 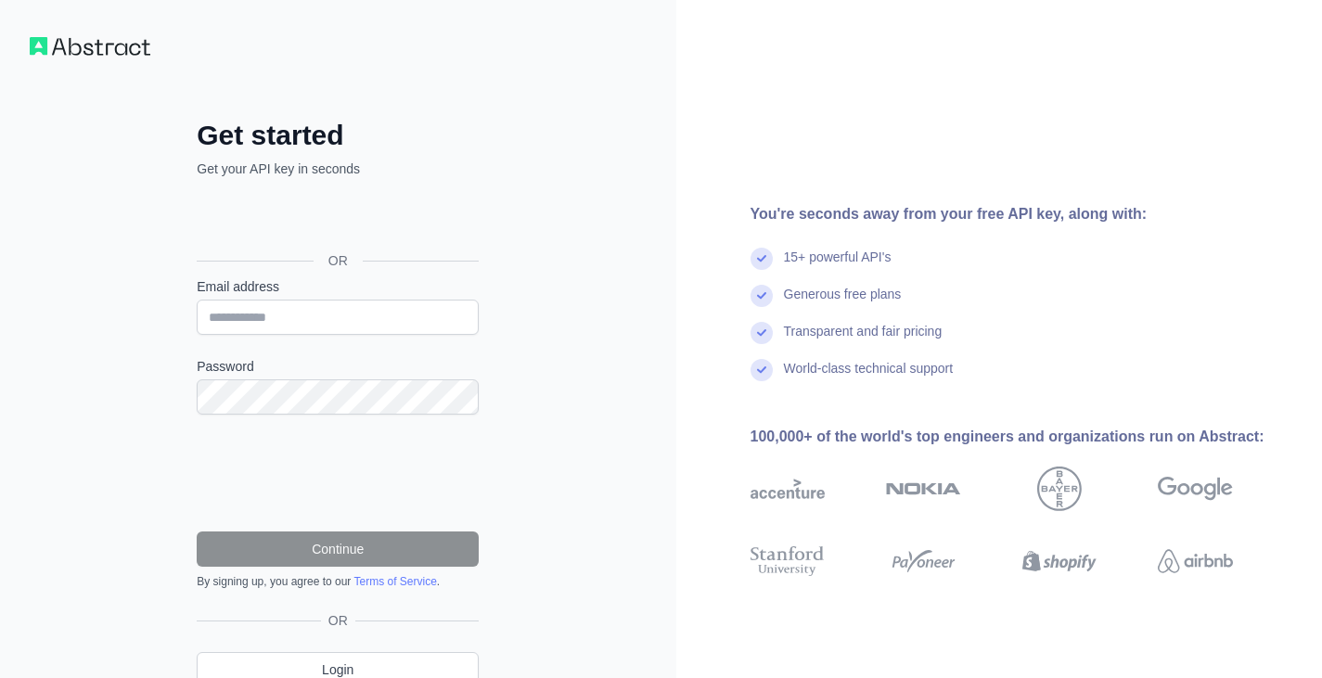 I want to click on img: google, so click(x=1195, y=489).